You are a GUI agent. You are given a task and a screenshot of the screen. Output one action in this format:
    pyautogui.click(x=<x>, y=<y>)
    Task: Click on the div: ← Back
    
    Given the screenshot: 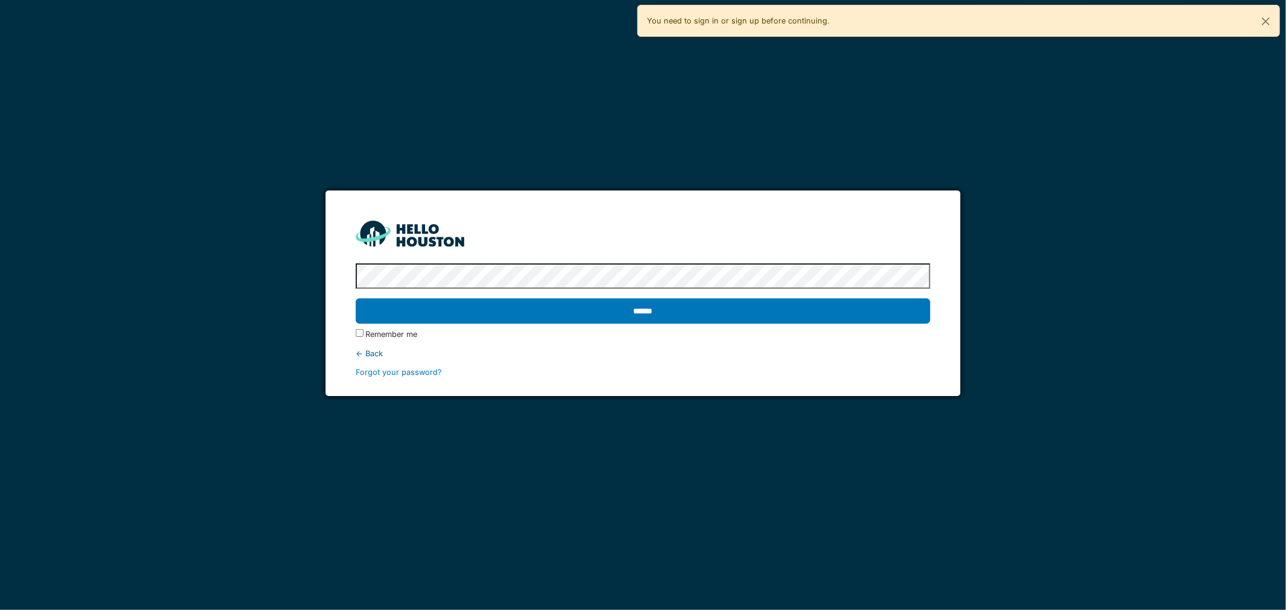 What is the action you would take?
    pyautogui.click(x=644, y=353)
    